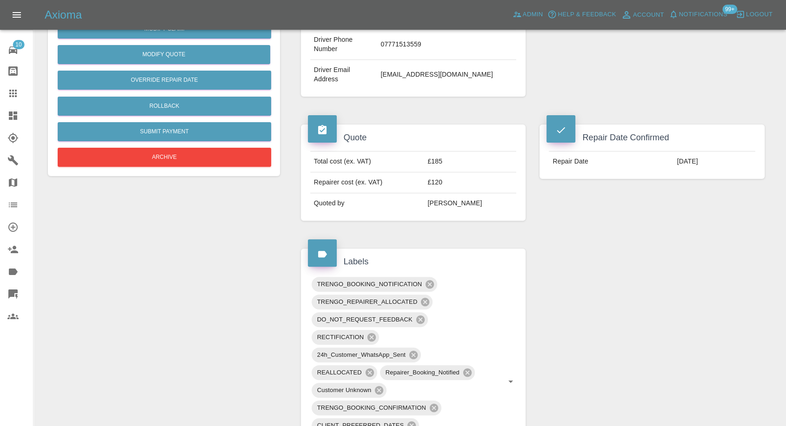 The height and width of the screenshot is (426, 786). What do you see at coordinates (339, 372) in the screenshot?
I see `span: REALLOCATED` at bounding box center [339, 372].